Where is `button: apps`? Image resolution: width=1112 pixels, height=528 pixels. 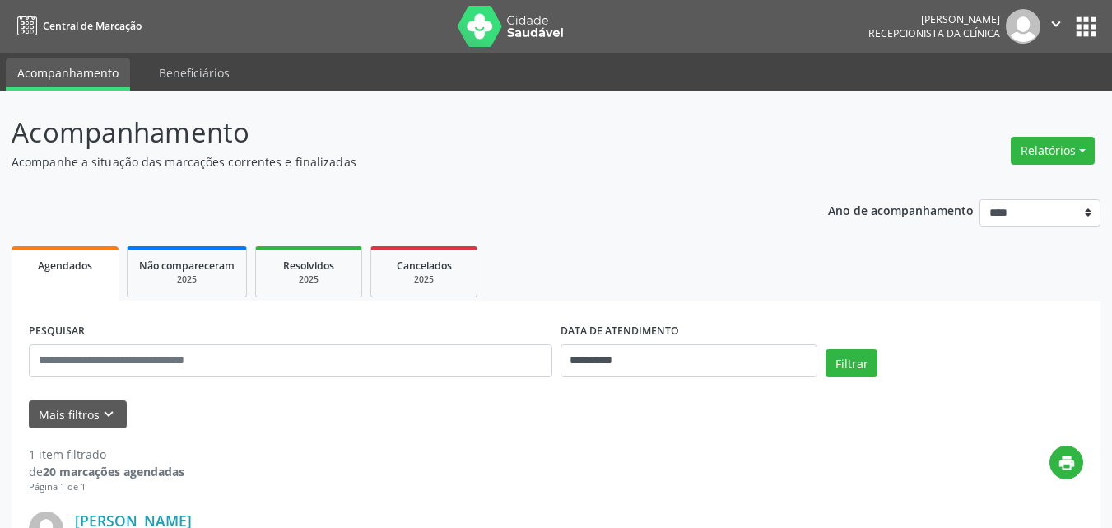
button: apps is located at coordinates (1085, 26).